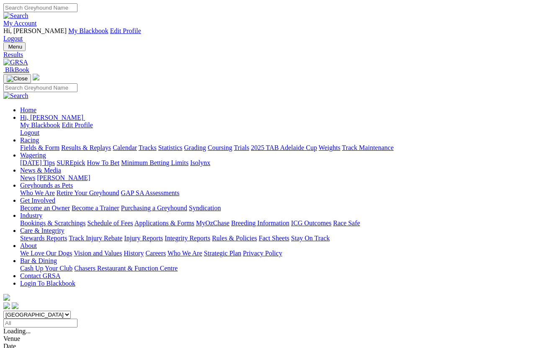 The width and height of the screenshot is (536, 348). I want to click on a: Schedule of Fees, so click(110, 223).